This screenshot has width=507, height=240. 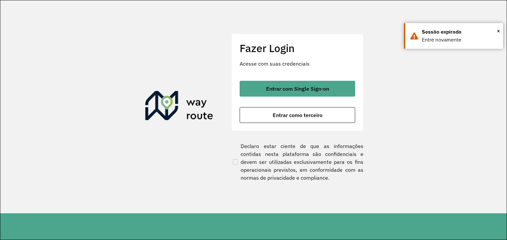 I want to click on div: Entre novamente, so click(x=460, y=40).